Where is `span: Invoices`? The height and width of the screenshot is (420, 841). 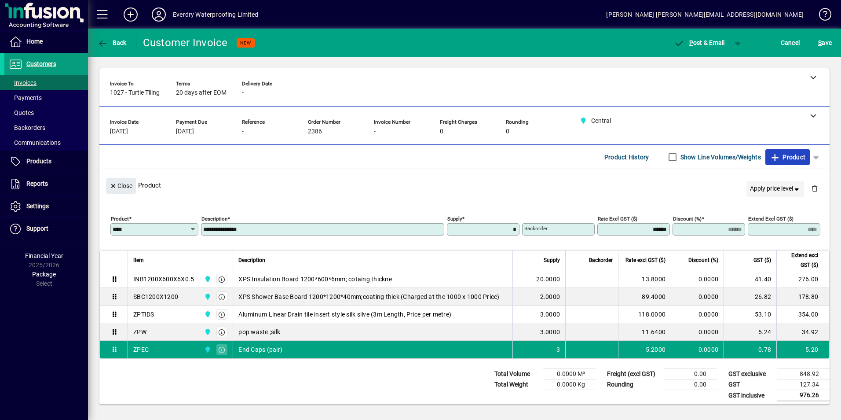 span: Invoices is located at coordinates (22, 83).